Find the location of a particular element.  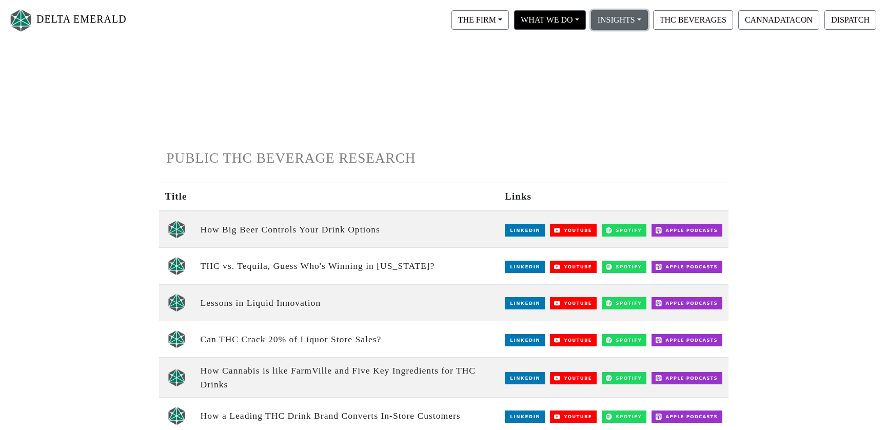

img: Logo is located at coordinates (21, 20).